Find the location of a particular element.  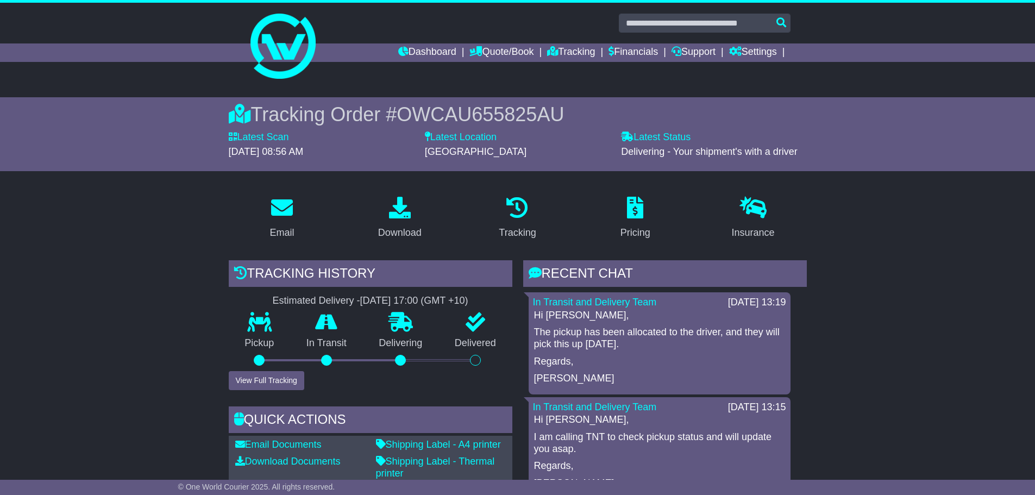

p: Pickup is located at coordinates (260, 344).